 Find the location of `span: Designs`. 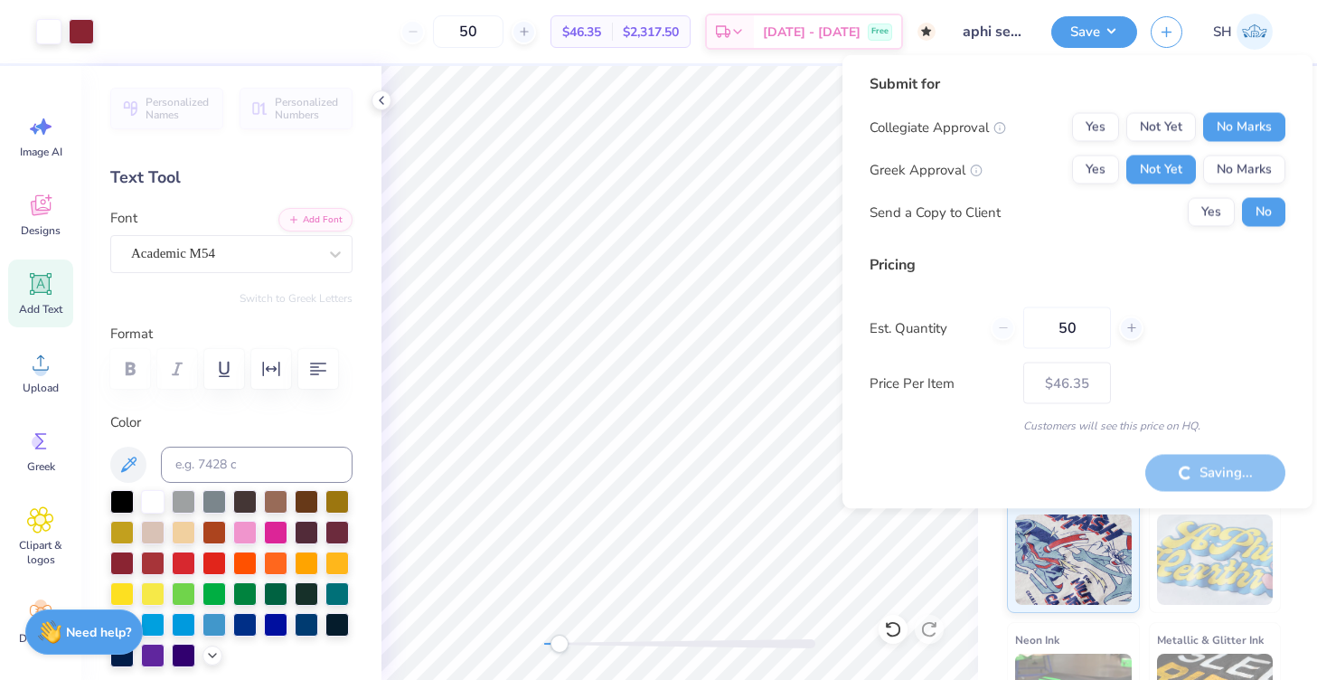

span: Designs is located at coordinates (41, 230).